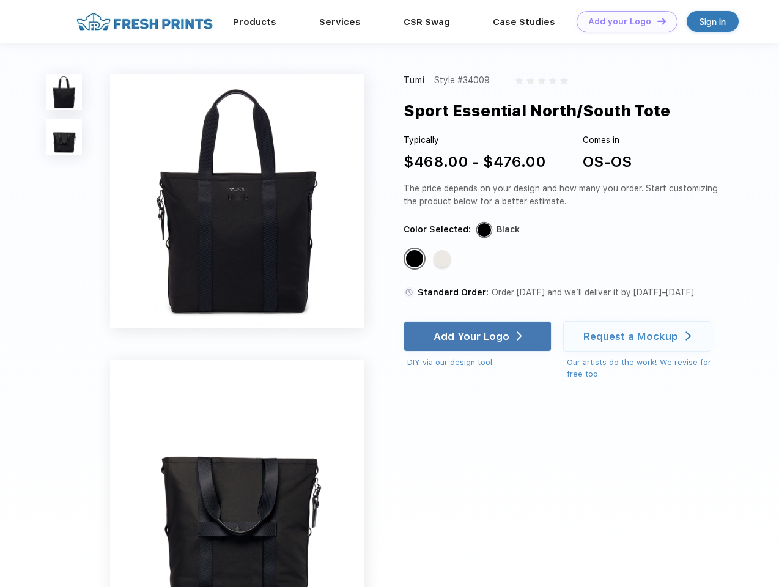 This screenshot has width=779, height=587. What do you see at coordinates (254, 22) in the screenshot?
I see `a: Products` at bounding box center [254, 22].